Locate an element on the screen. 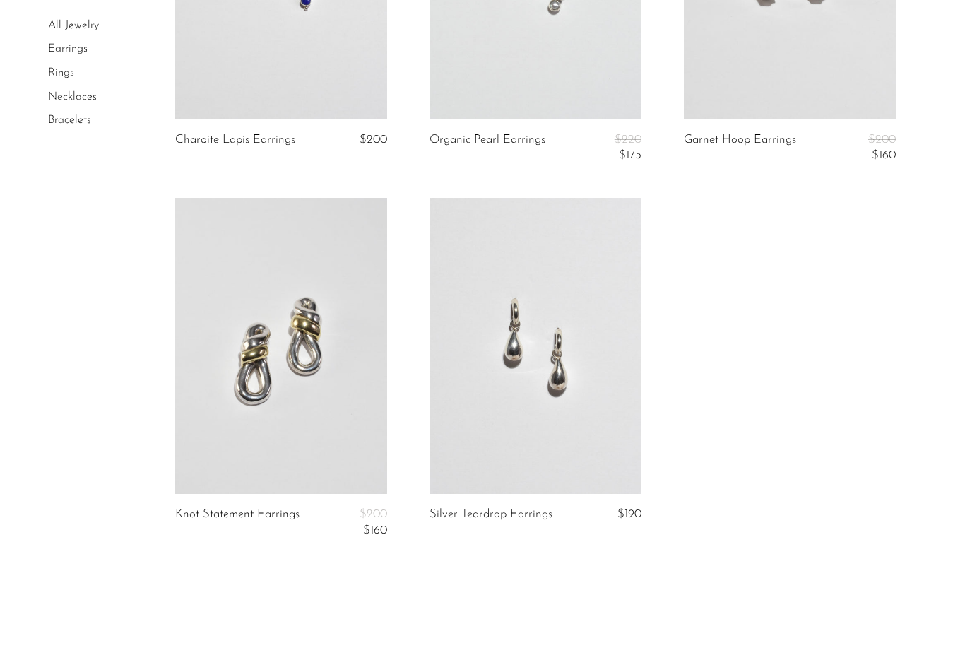 The width and height of the screenshot is (965, 648). a: Earrings is located at coordinates (68, 49).